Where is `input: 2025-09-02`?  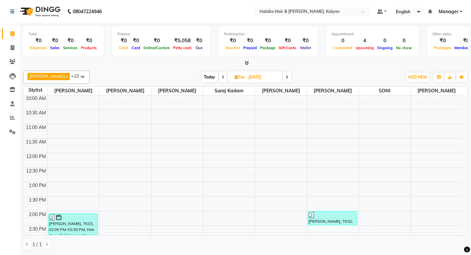 input: 2025-09-02 is located at coordinates (263, 77).